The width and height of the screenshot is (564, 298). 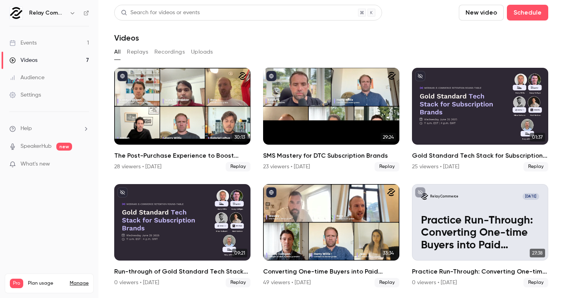 What do you see at coordinates (202, 52) in the screenshot?
I see `button: Uploads` at bounding box center [202, 52].